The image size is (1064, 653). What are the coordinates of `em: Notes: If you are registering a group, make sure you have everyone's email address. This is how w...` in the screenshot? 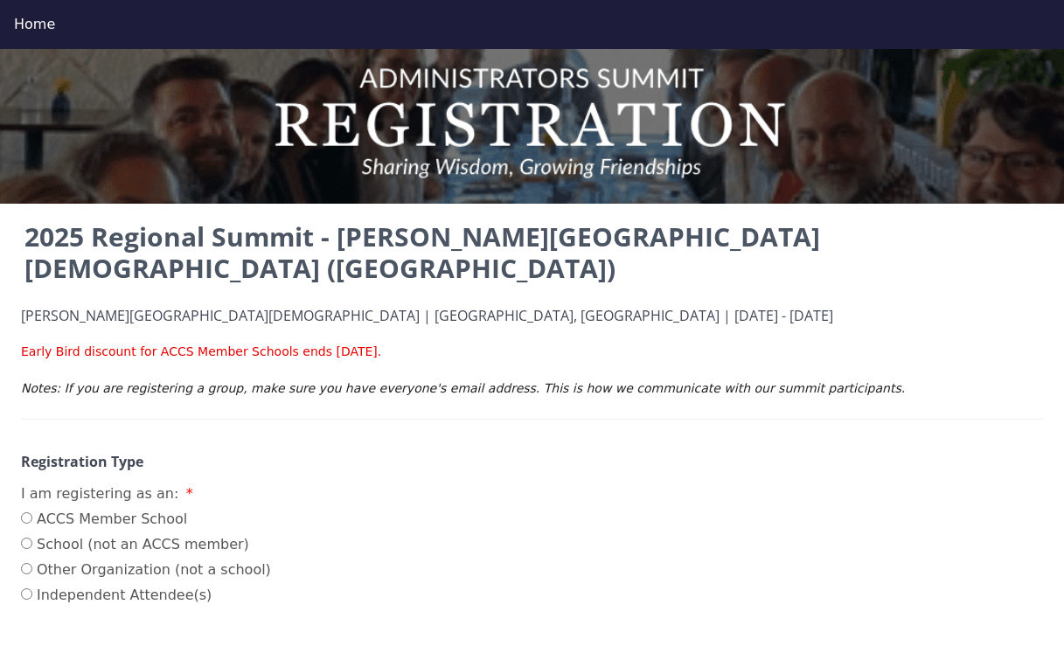 It's located at (463, 388).